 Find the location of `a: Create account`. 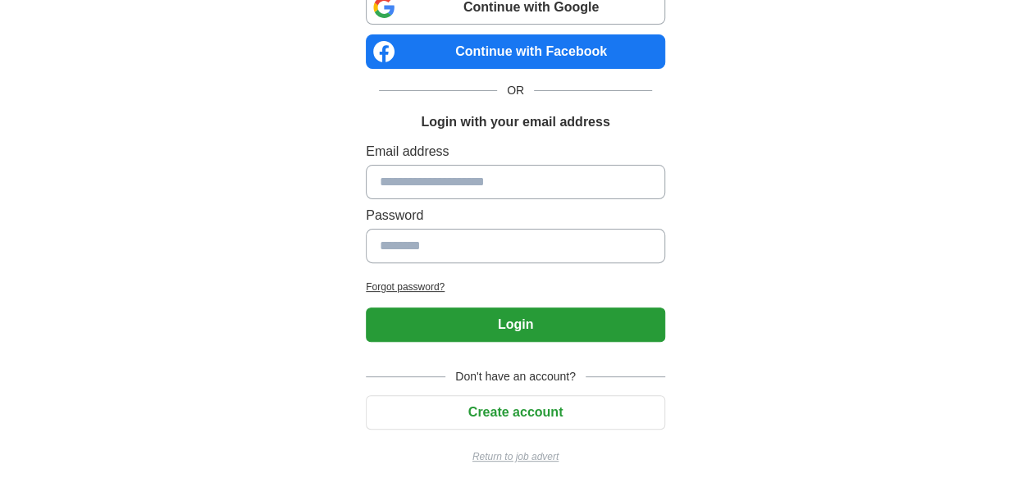

a: Create account is located at coordinates (515, 412).